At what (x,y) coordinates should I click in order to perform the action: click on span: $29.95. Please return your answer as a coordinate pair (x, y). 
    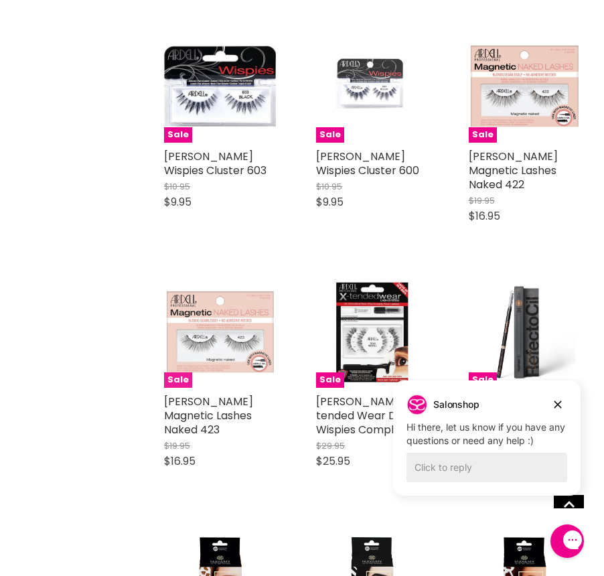
    Looking at the image, I should click on (330, 445).